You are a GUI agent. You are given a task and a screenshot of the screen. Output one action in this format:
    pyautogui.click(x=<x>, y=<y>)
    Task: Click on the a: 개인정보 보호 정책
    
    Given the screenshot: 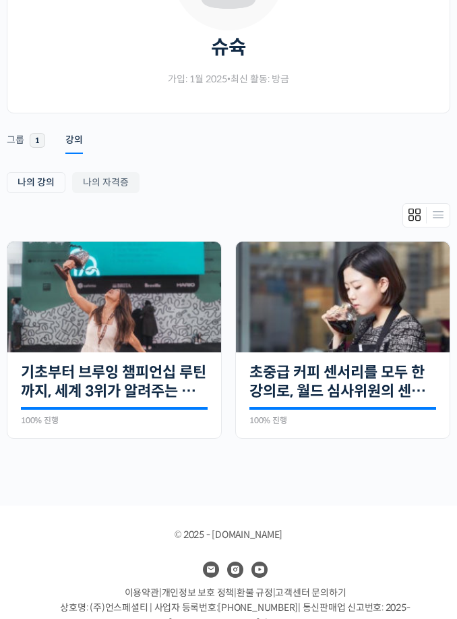 What is the action you would take?
    pyautogui.click(x=198, y=592)
    